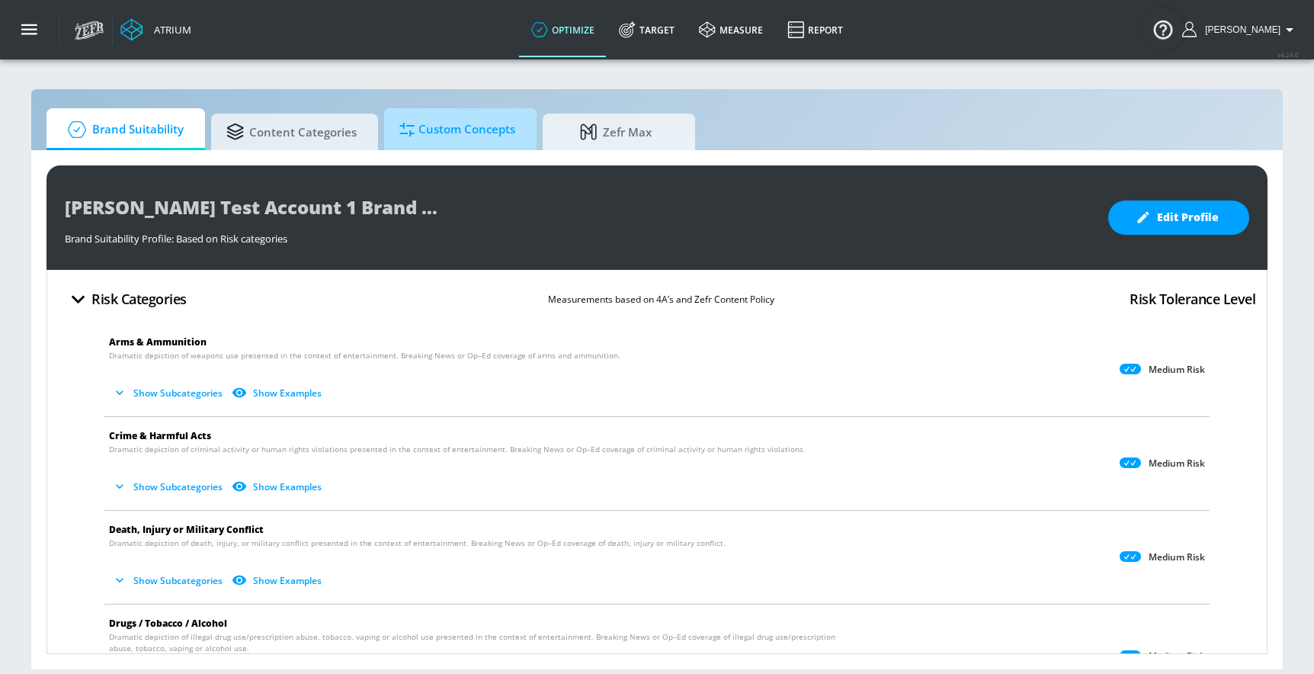 This screenshot has width=1314, height=674. What do you see at coordinates (563, 30) in the screenshot?
I see `a: optimize` at bounding box center [563, 30].